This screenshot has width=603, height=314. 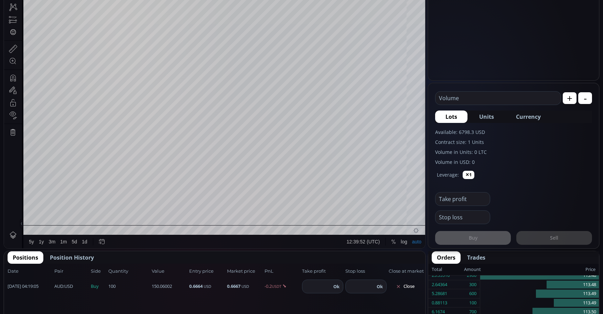 I want to click on button: Currency, so click(x=528, y=117).